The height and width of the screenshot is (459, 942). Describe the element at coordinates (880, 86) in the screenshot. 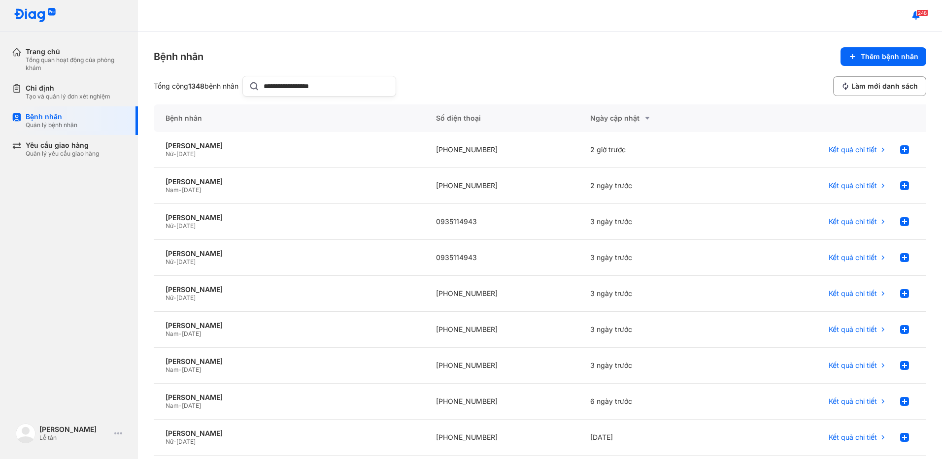

I see `button: Làm mới danh sách` at that location.